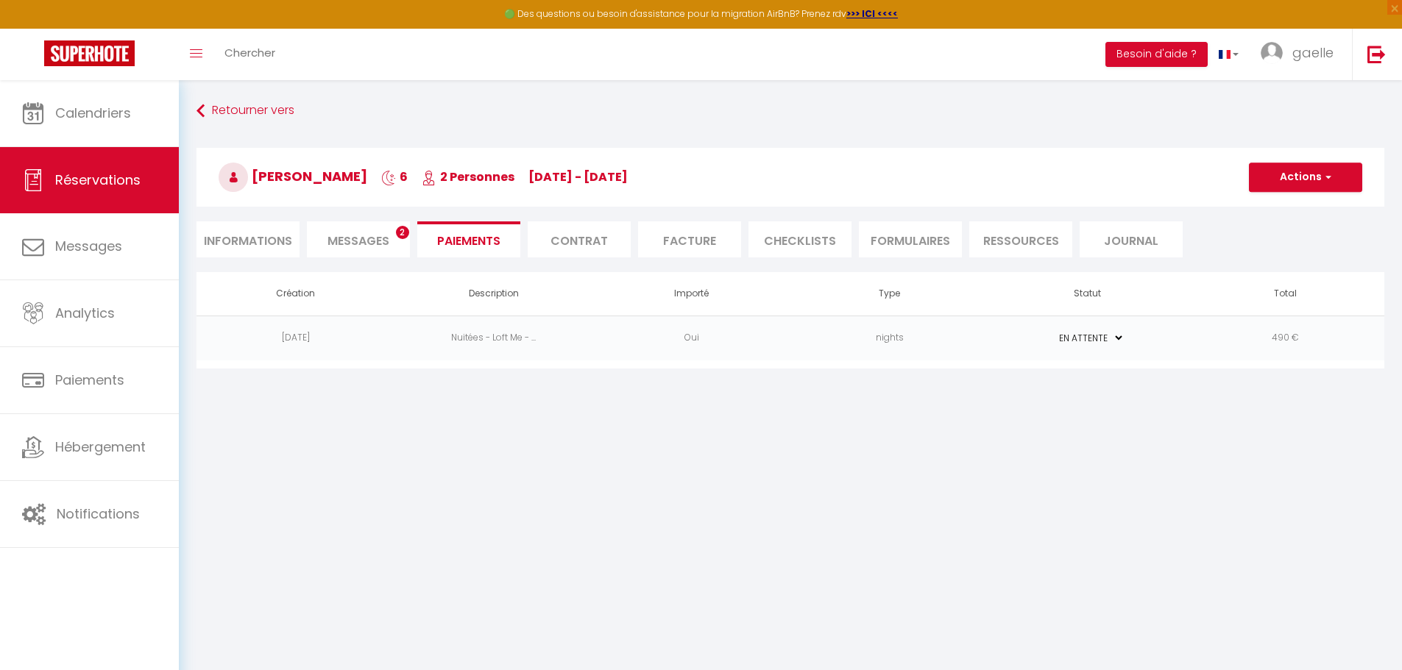 This screenshot has height=670, width=1402. Describe the element at coordinates (691, 338) in the screenshot. I see `td: Oui` at that location.